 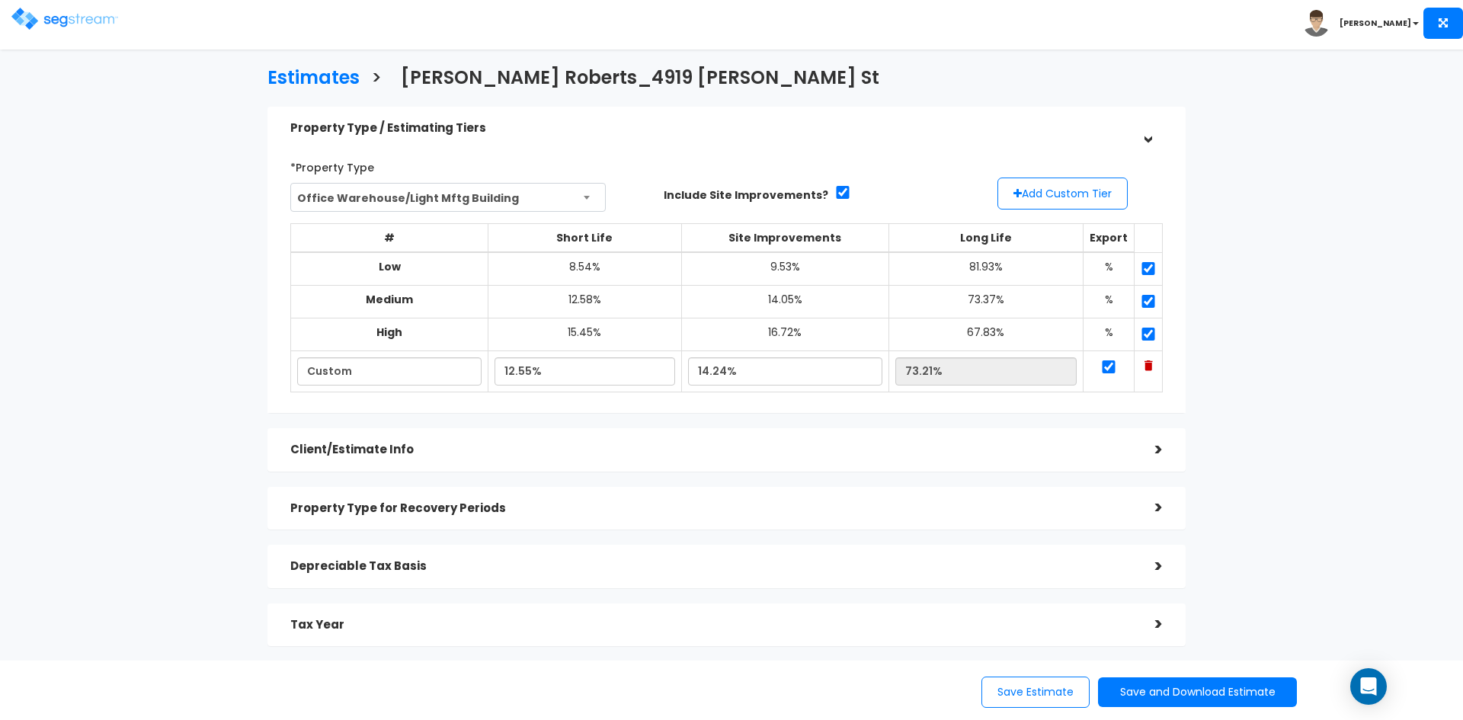 What do you see at coordinates (711, 625) in the screenshot?
I see `h5: Tax Year` at bounding box center [711, 625].